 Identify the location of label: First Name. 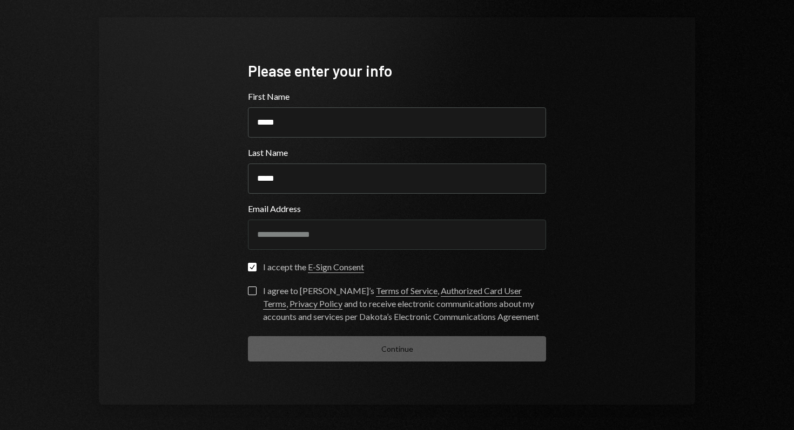
(397, 97).